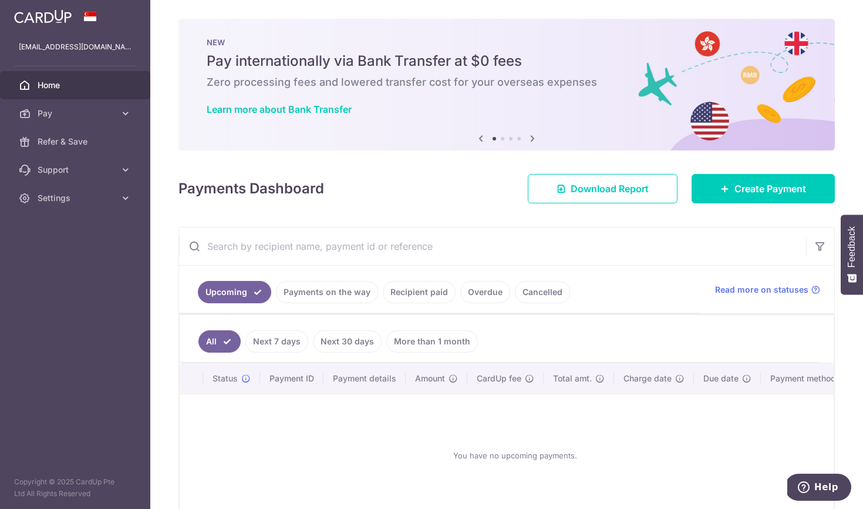 The image size is (863, 509). Describe the element at coordinates (43, 16) in the screenshot. I see `img: CardUp` at that location.